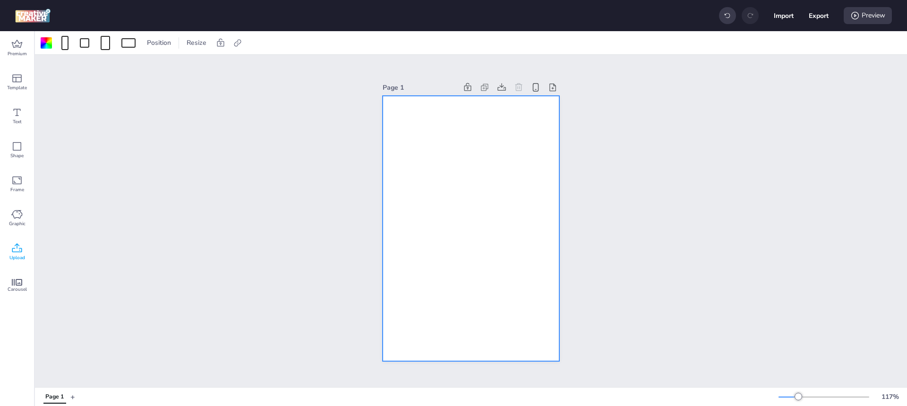 This screenshot has height=406, width=907. Describe the element at coordinates (17, 156) in the screenshot. I see `span: Shape` at that location.